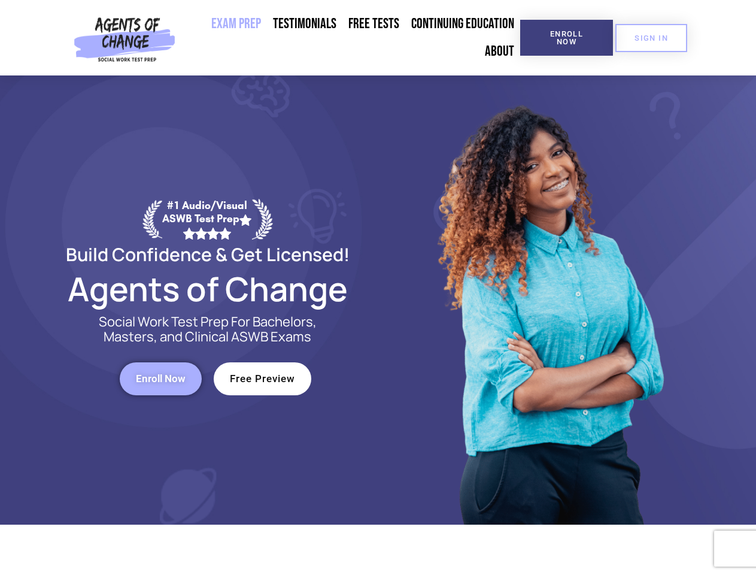 The height and width of the screenshot is (575, 756). What do you see at coordinates (208, 289) in the screenshot?
I see `h2: Agents of Change` at bounding box center [208, 289].